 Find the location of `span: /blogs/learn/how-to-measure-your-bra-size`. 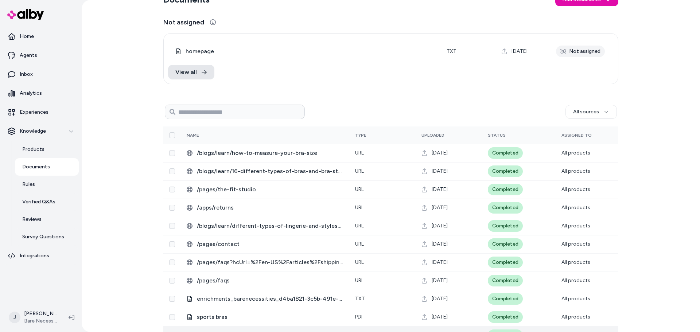

span: /blogs/learn/how-to-measure-your-bra-size is located at coordinates (270, 153).